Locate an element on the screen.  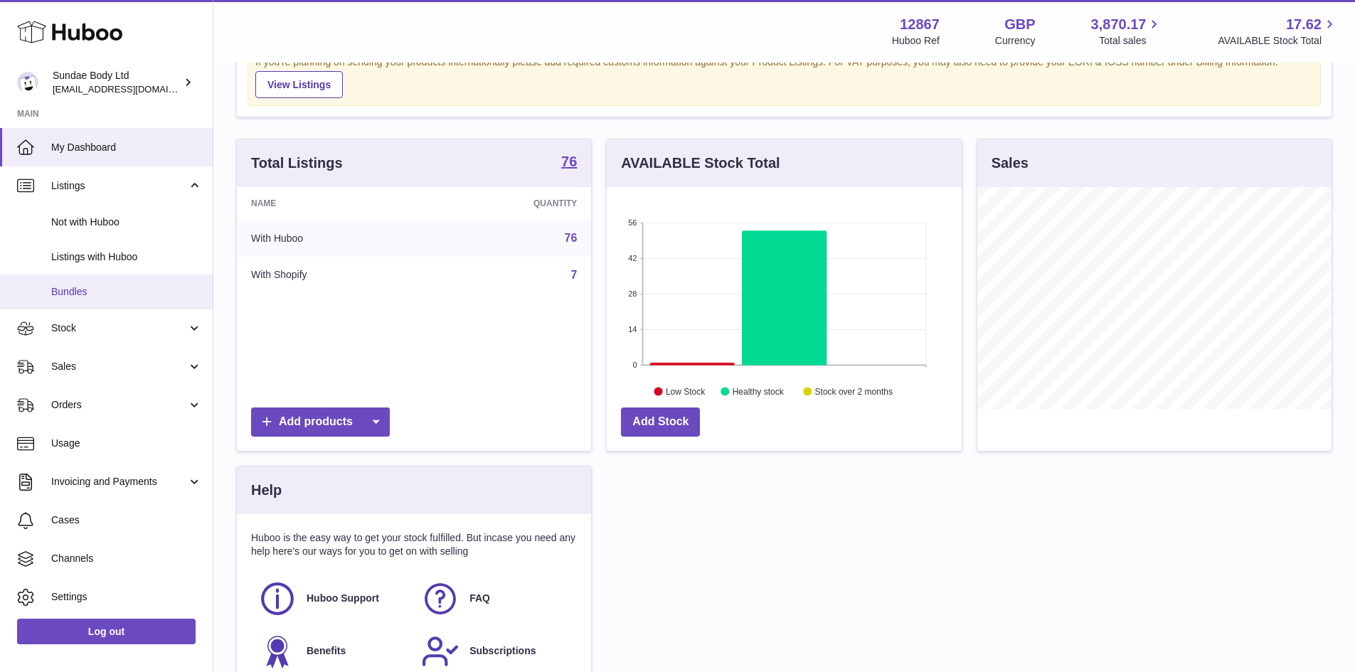
h3: Sales is located at coordinates (1010, 163).